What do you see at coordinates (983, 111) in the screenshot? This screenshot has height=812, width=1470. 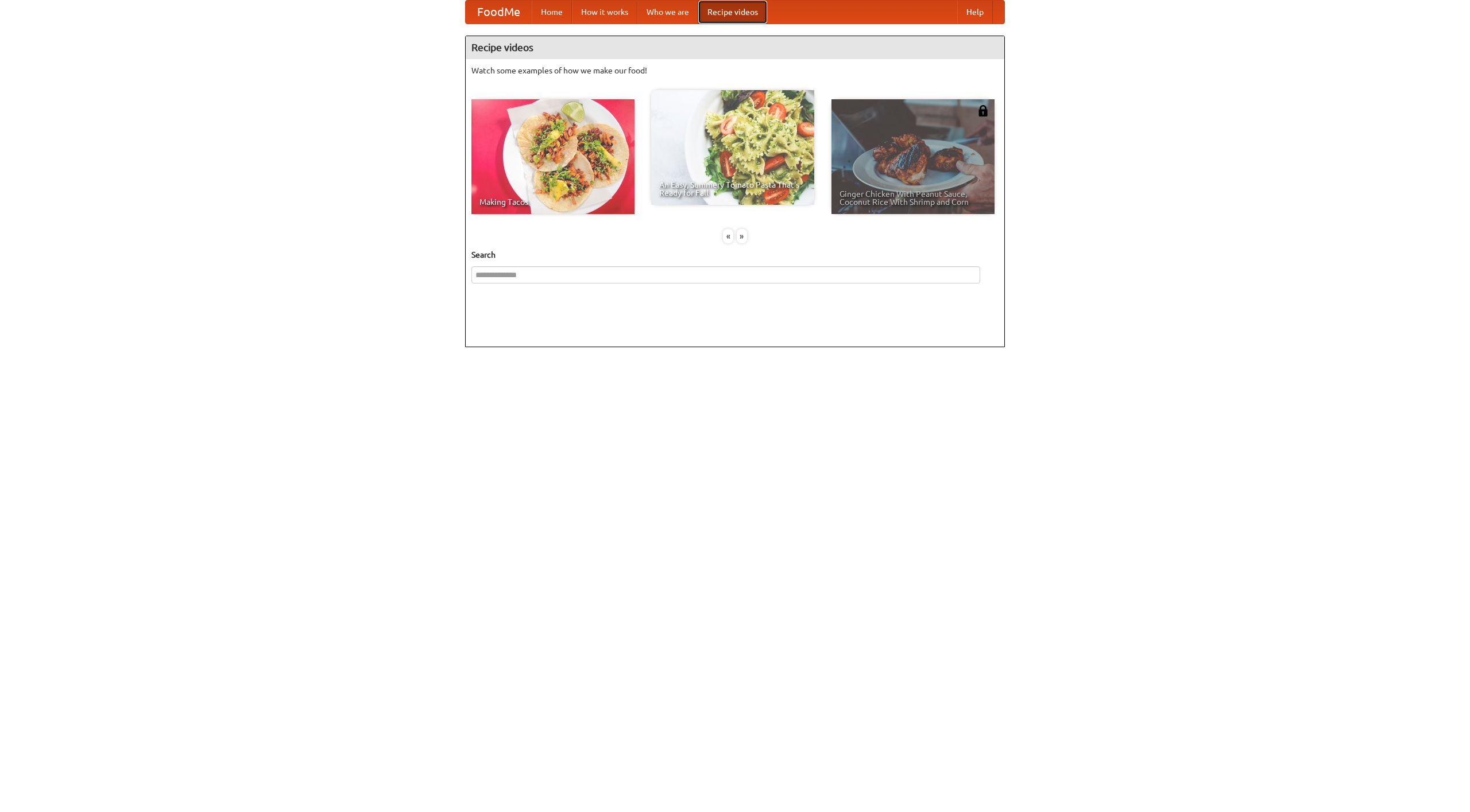 I see `img: 483408.png` at bounding box center [983, 111].